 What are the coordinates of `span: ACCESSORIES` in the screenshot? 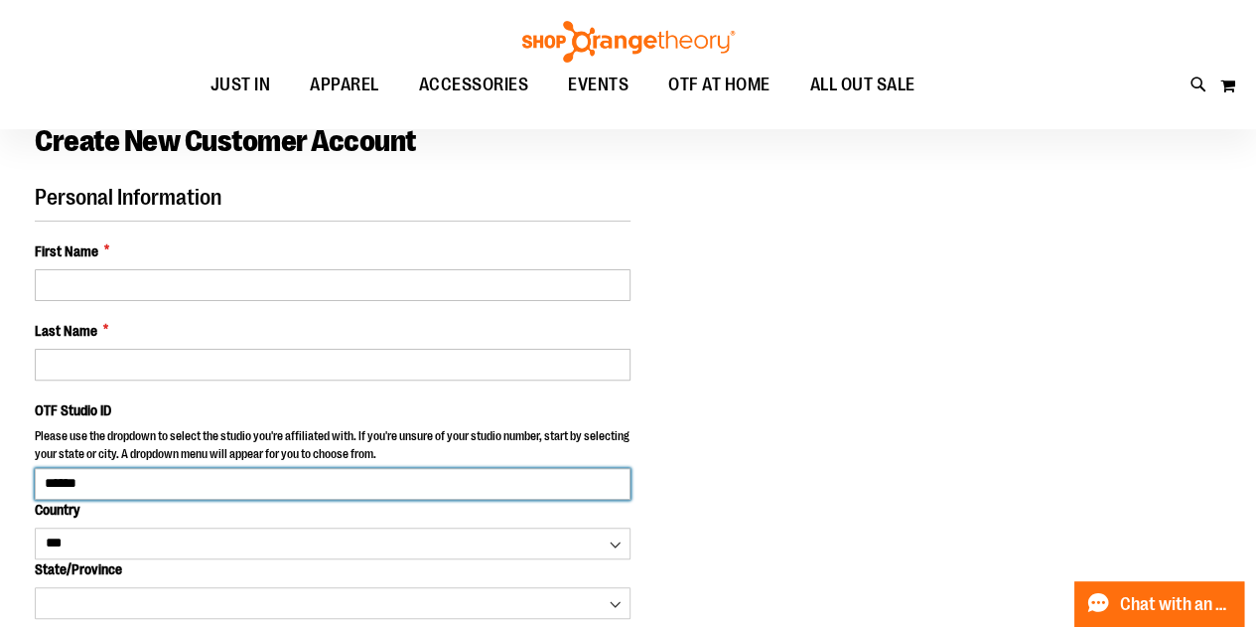 It's located at (474, 84).